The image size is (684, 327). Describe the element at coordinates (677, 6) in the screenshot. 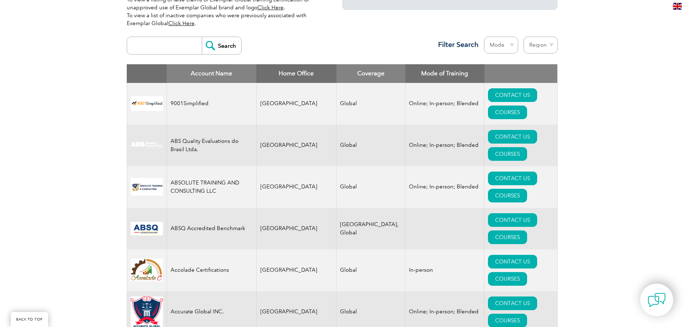

I see `img: en` at that location.